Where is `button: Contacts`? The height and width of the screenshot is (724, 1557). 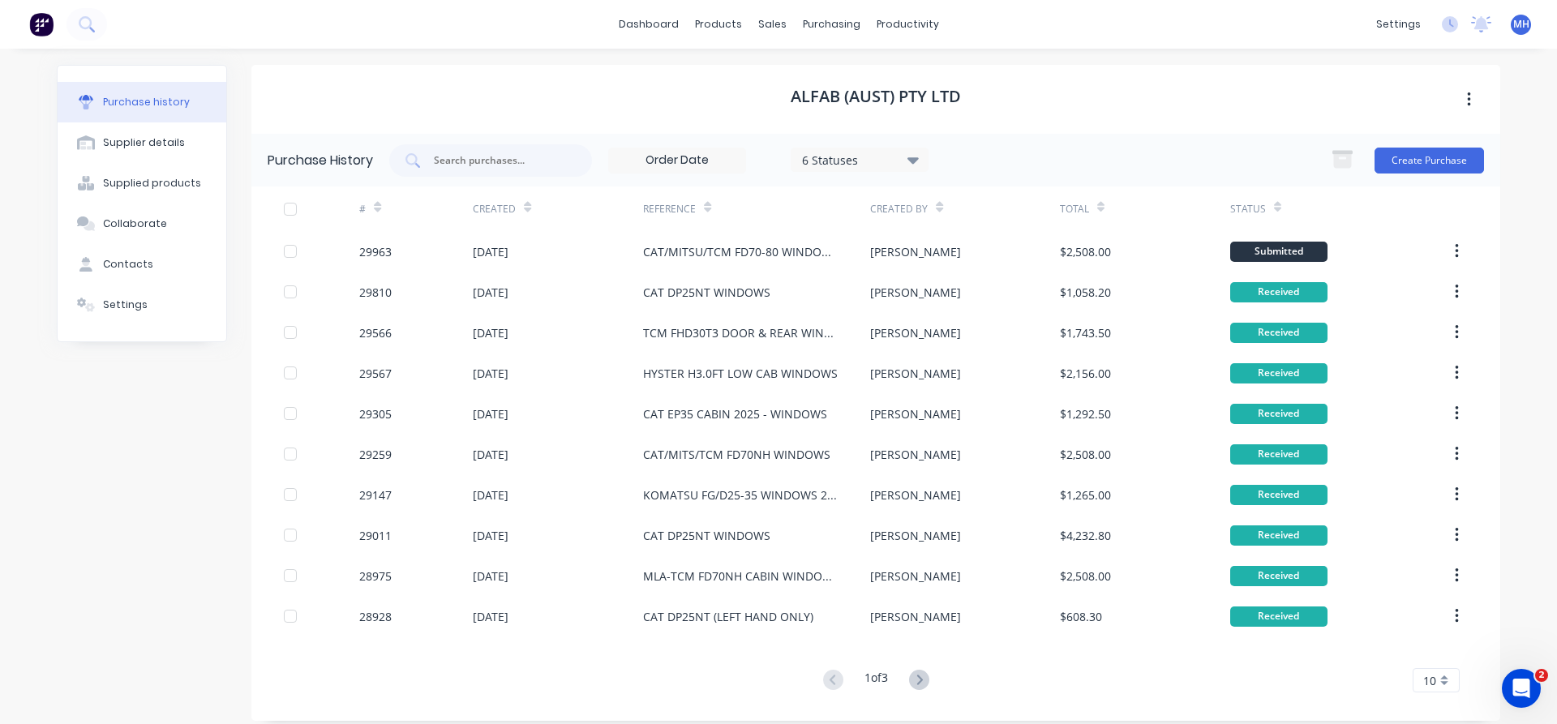 button: Contacts is located at coordinates (142, 264).